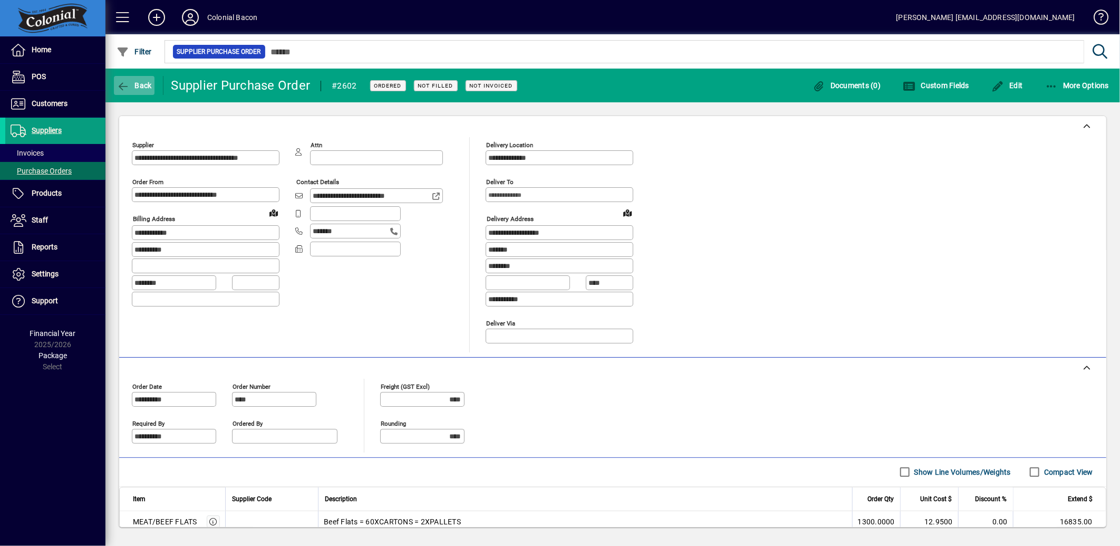 Image resolution: width=1120 pixels, height=546 pixels. I want to click on div: #2602, so click(344, 86).